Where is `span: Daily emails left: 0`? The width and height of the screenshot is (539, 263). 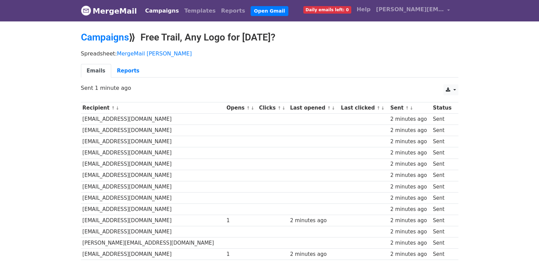 span: Daily emails left: 0 is located at coordinates (327, 10).